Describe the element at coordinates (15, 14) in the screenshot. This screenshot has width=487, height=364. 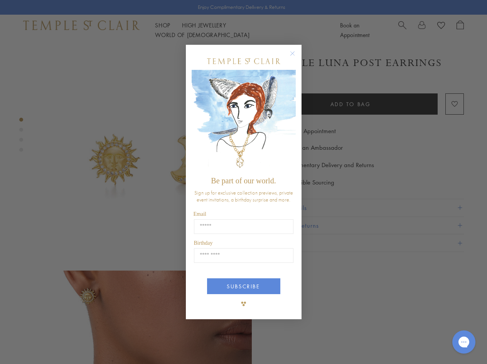
I see `button: Open gorgias live chat` at that location.